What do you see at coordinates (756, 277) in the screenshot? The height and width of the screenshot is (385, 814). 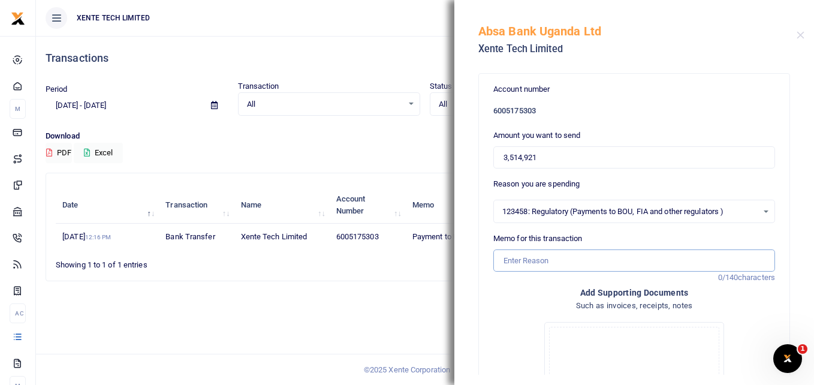 I see `span: characters` at bounding box center [756, 277].